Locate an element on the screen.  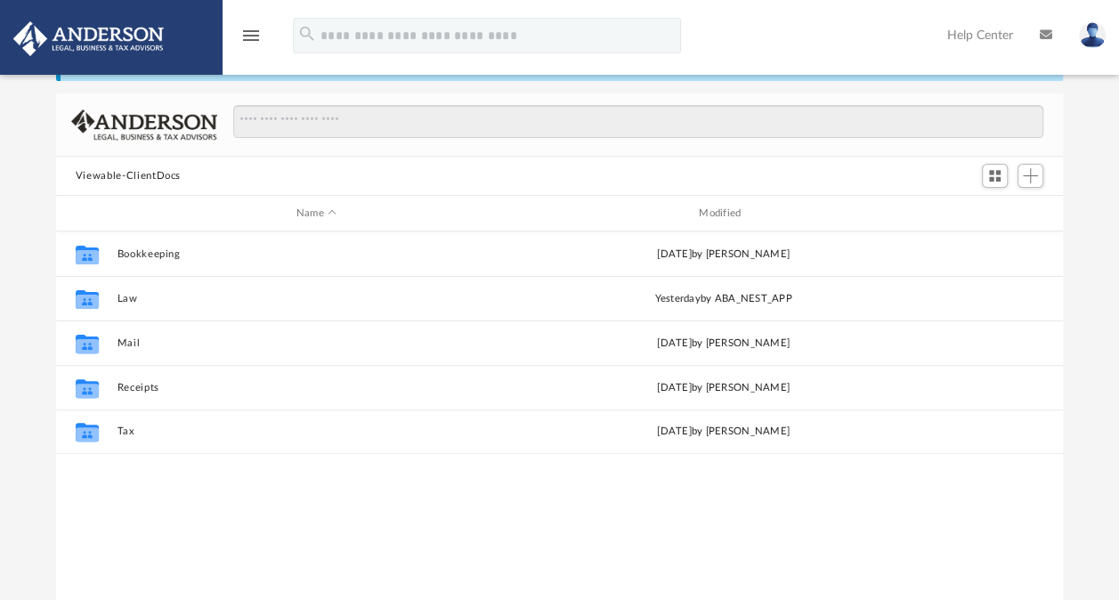
button: Mail is located at coordinates (316, 343).